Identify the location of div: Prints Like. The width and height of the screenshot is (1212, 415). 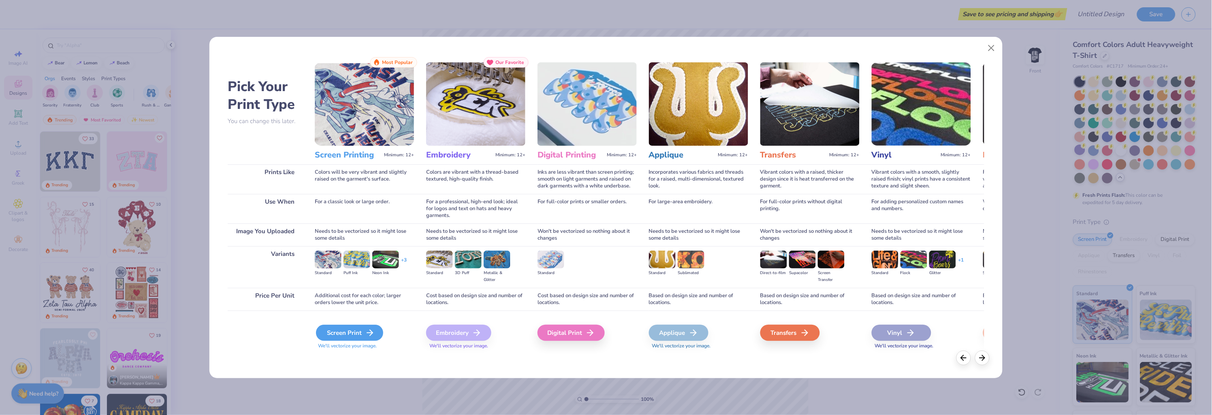
(265, 179).